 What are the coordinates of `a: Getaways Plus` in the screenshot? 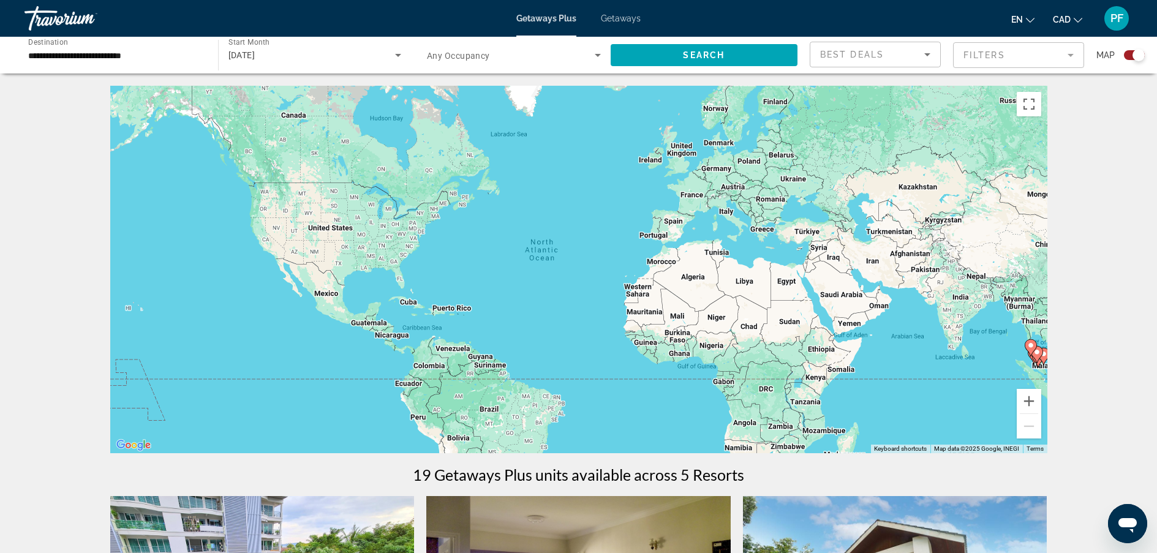 It's located at (546, 18).